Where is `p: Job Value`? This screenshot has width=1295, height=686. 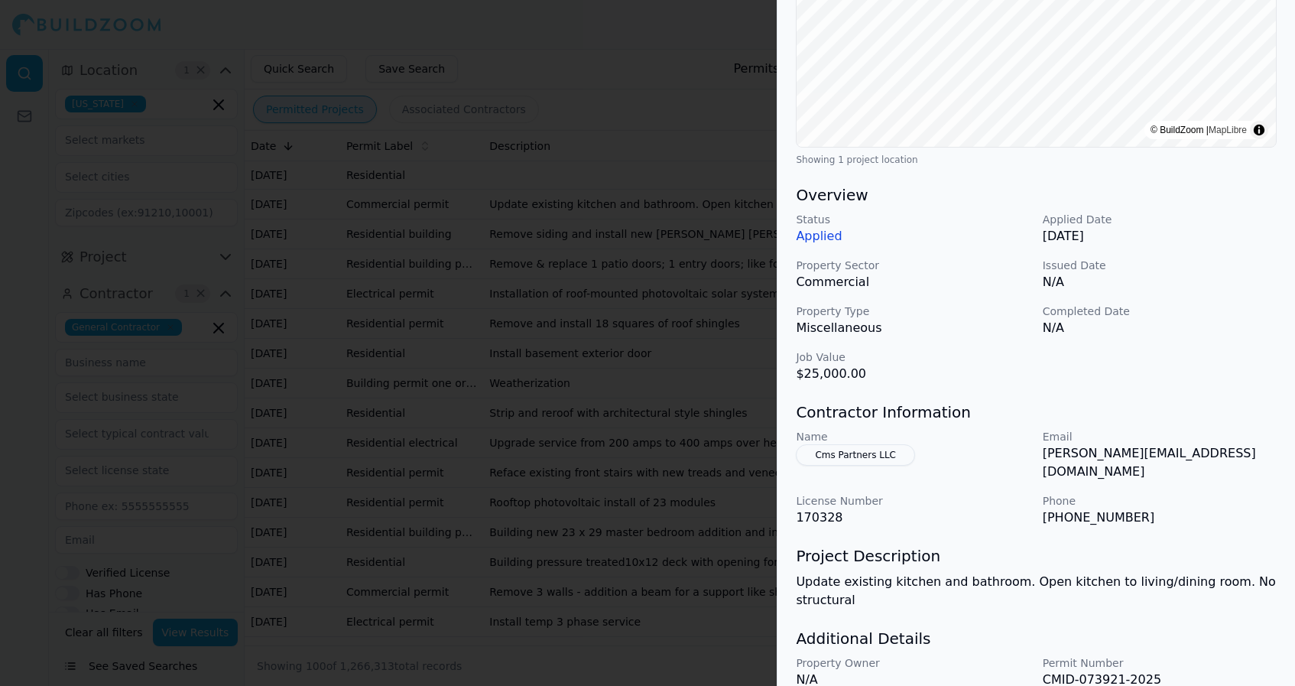
p: Job Value is located at coordinates (913, 357).